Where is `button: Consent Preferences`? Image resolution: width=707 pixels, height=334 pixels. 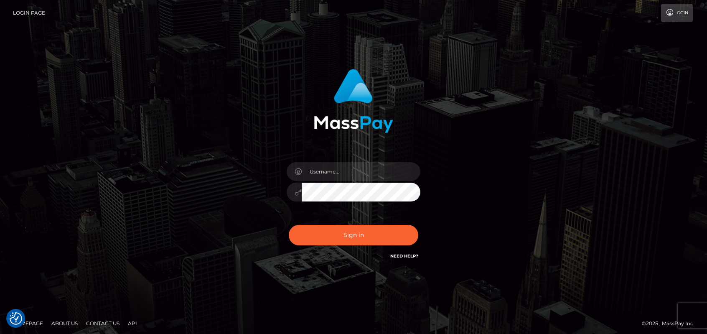 button: Consent Preferences is located at coordinates (16, 318).